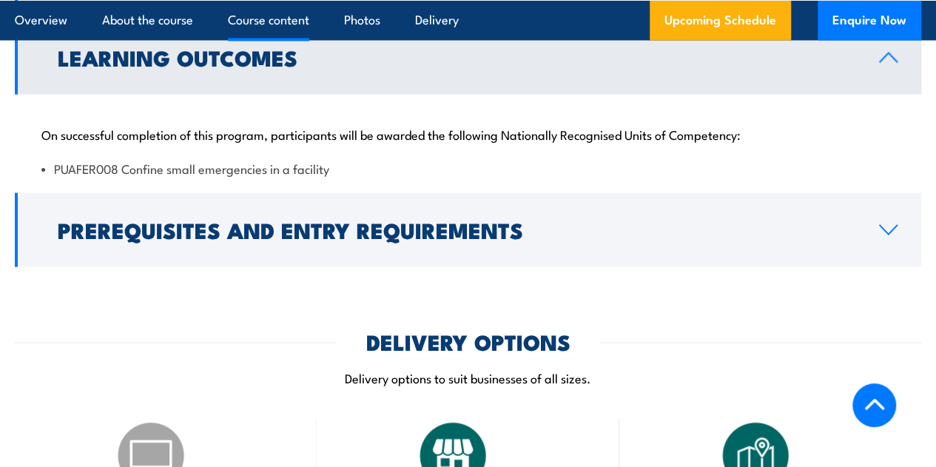 The image size is (936, 467). I want to click on li: PUAFER008 Confine small emergencies in a facility, so click(468, 168).